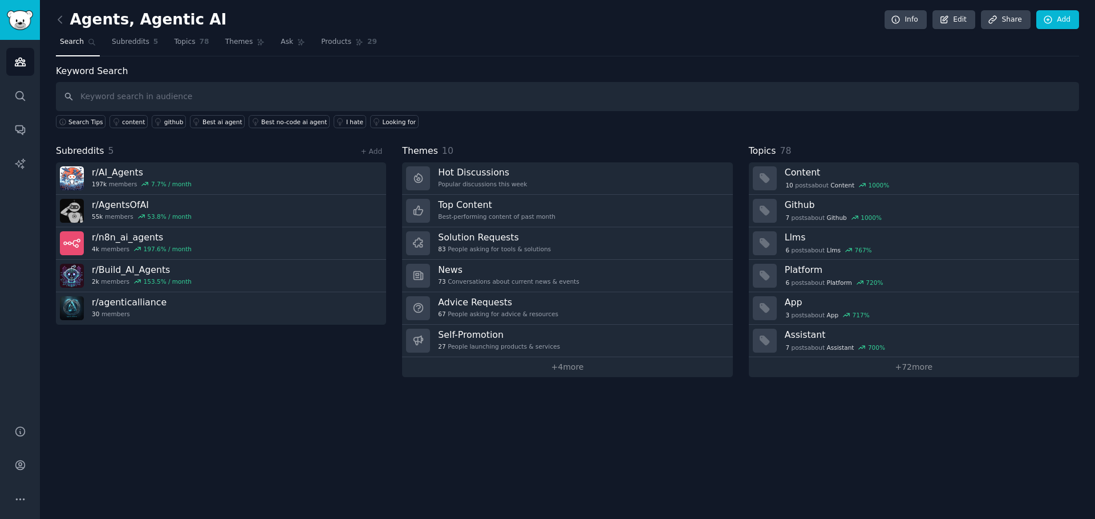 Image resolution: width=1095 pixels, height=519 pixels. Describe the element at coordinates (97, 217) in the screenshot. I see `span: 55k` at that location.